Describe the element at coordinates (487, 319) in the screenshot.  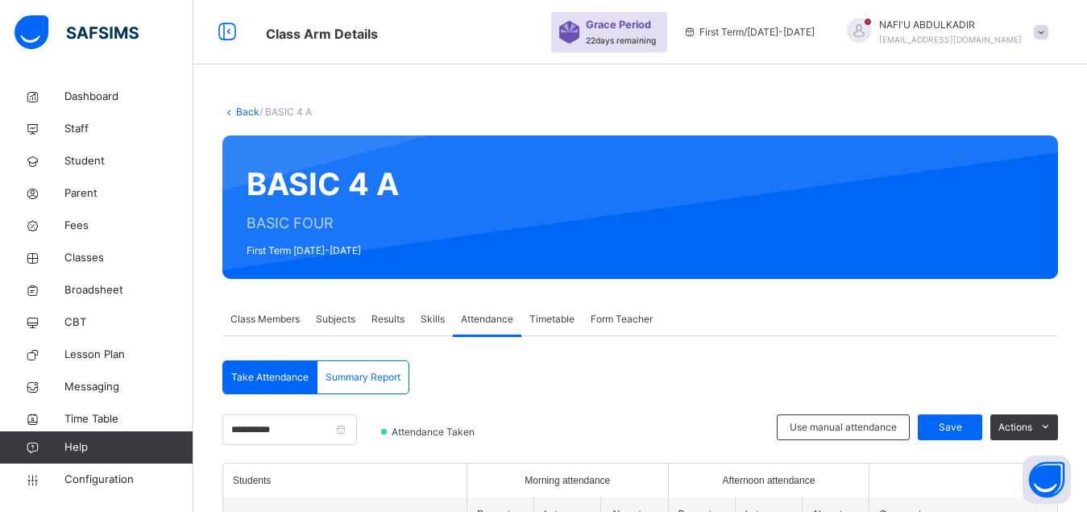
I see `span: Attendance` at that location.